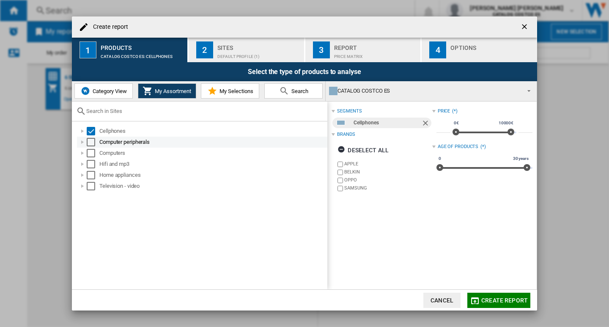 The width and height of the screenshot is (609, 327). I want to click on div: Options, so click(492, 45).